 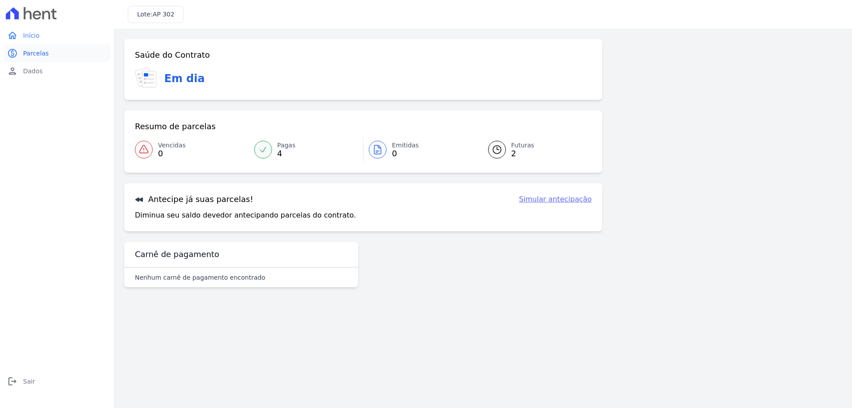 I want to click on span: Início, so click(x=31, y=36).